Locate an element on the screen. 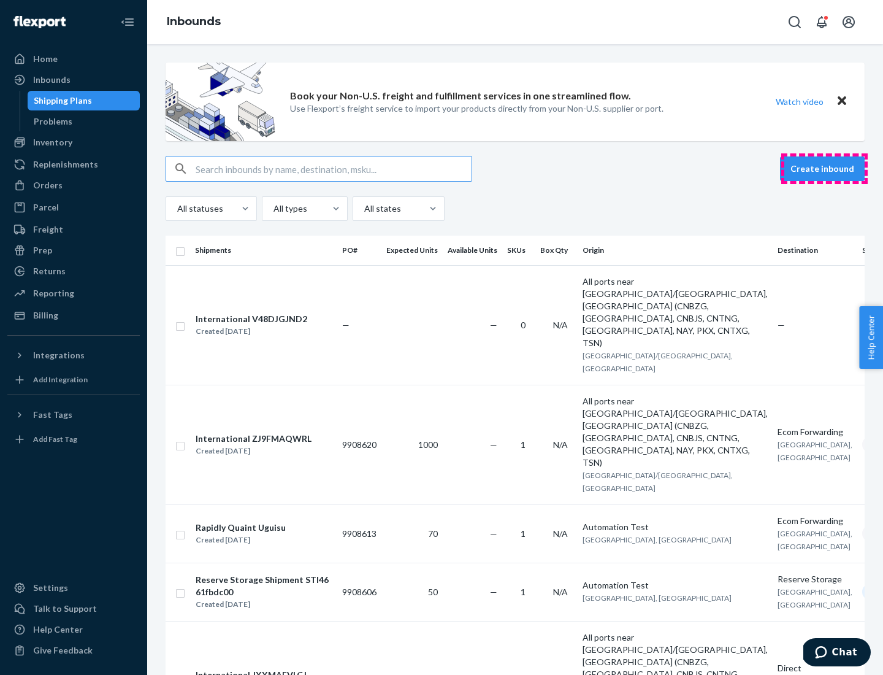 This screenshot has width=883, height=675. th: PO# is located at coordinates (359, 250).